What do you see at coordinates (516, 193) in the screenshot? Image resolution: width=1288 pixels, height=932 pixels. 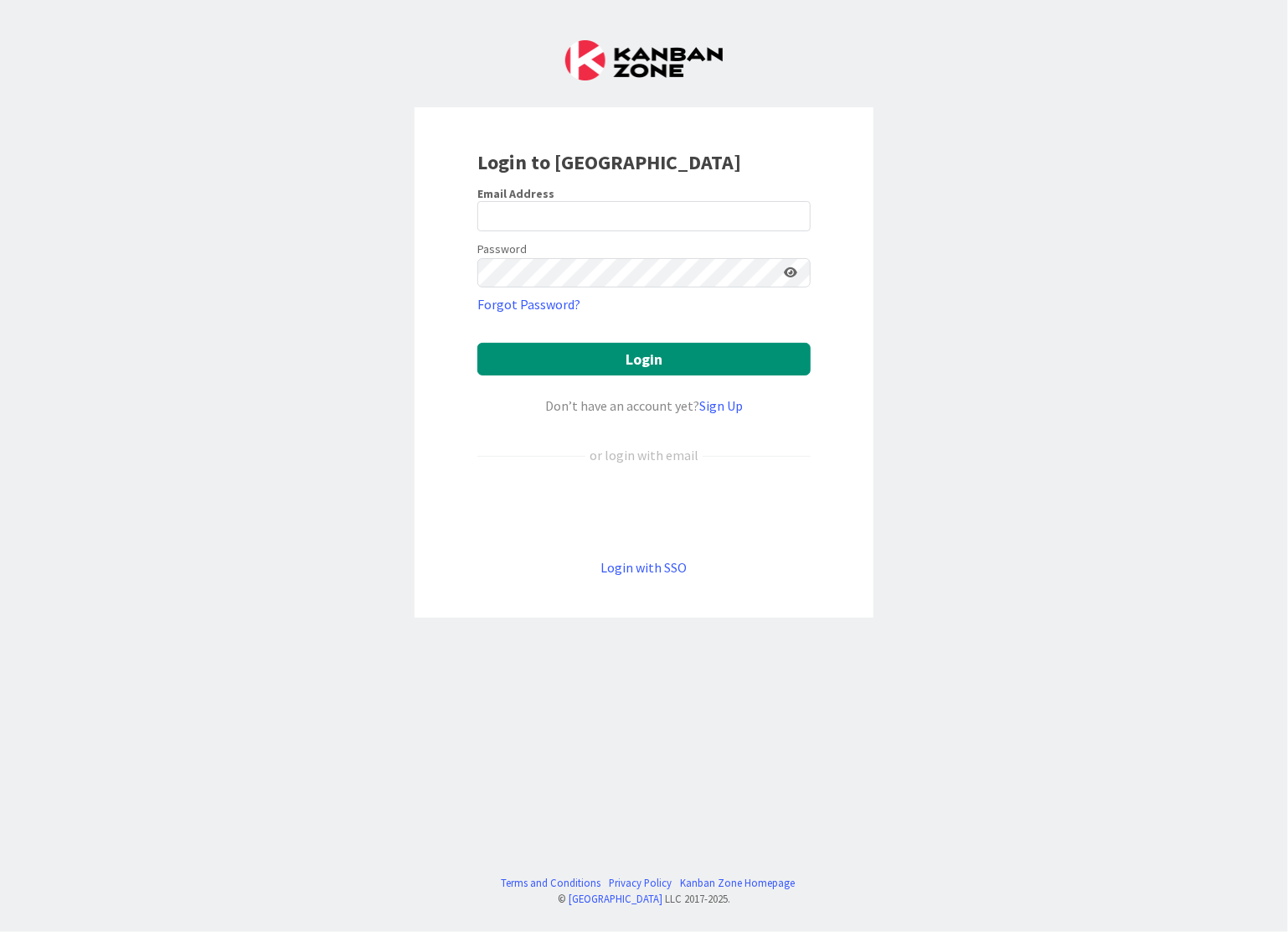 I see `label: Email Address` at bounding box center [516, 193].